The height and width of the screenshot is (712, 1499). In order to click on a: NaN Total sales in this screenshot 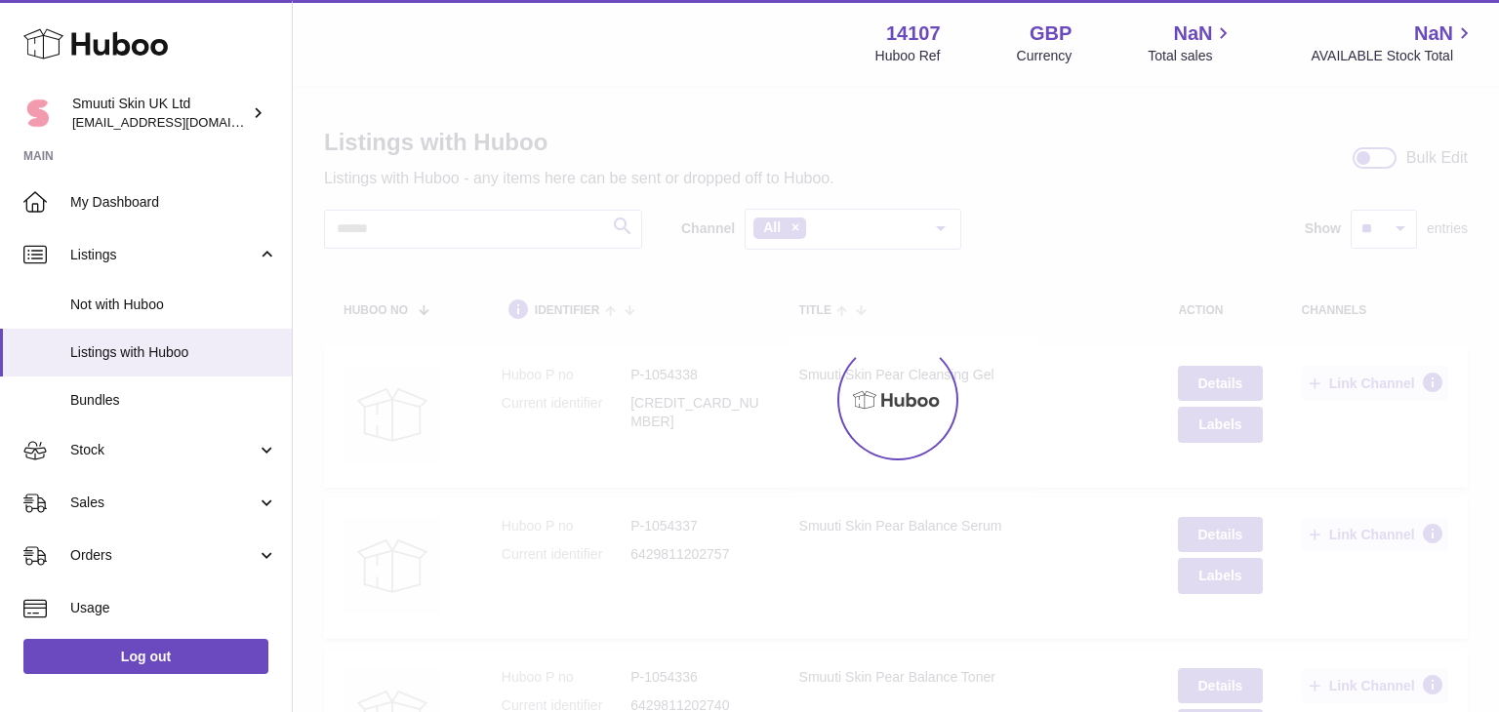, I will do `click(1191, 43)`.